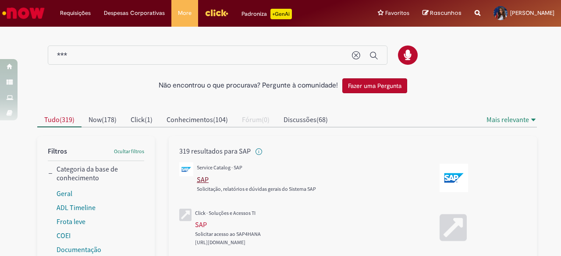 The height and width of the screenshot is (256, 561). What do you see at coordinates (446, 13) in the screenshot?
I see `span: Rascunhos` at bounding box center [446, 13].